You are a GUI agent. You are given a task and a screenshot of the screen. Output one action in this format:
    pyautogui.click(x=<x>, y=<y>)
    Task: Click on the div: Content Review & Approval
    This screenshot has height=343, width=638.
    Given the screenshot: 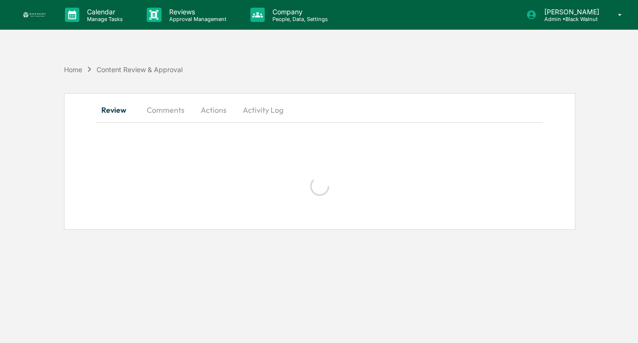 What is the action you would take?
    pyautogui.click(x=140, y=69)
    